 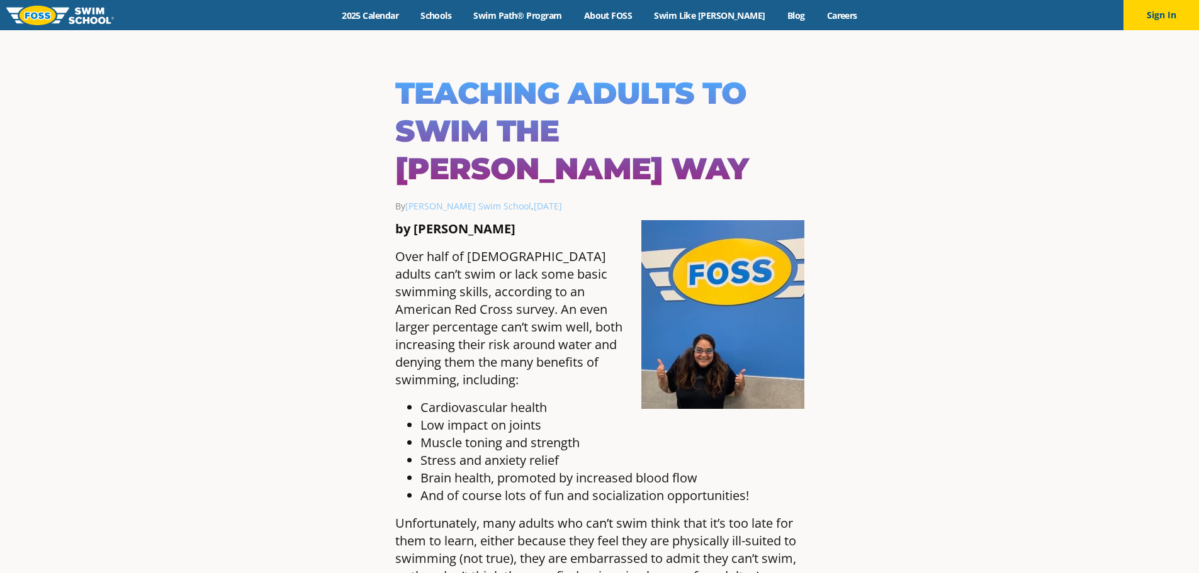 I want to click on a: Swim Path® Program, so click(x=517, y=15).